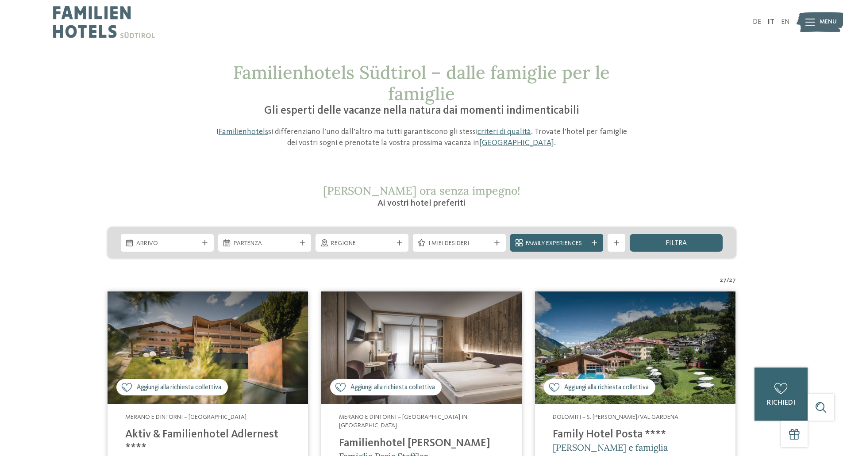 The width and height of the screenshot is (843, 456). I want to click on a: criteri di qualità, so click(504, 132).